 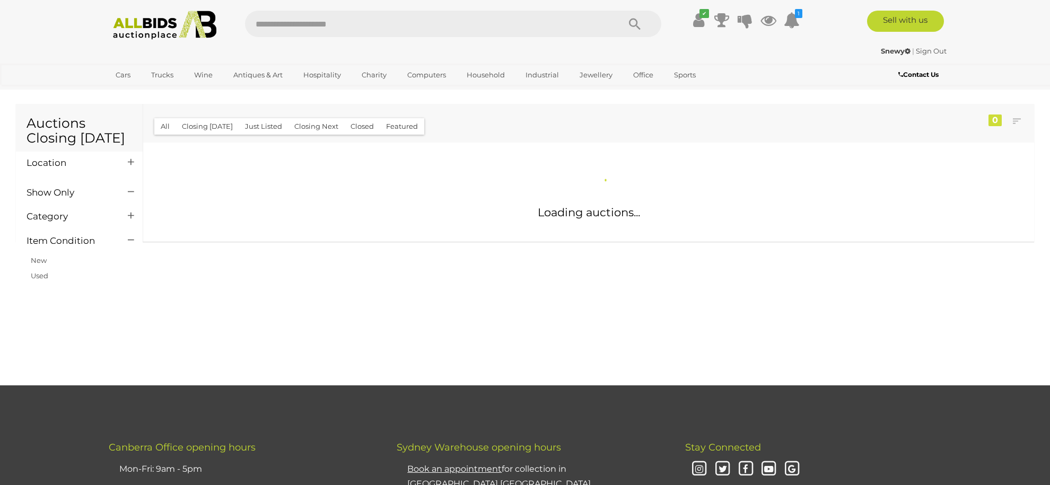 What do you see at coordinates (792, 469) in the screenshot?
I see `i: Google` at bounding box center [792, 469].